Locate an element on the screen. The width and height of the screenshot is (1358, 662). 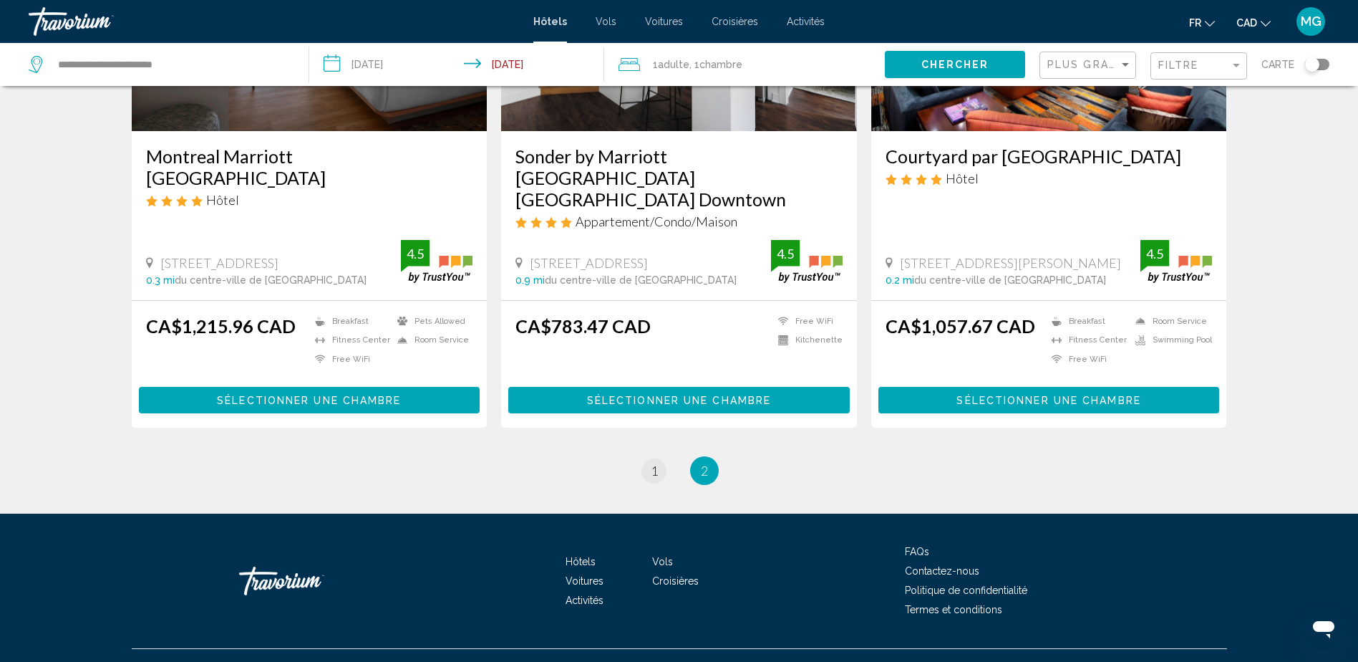
ins: CA$1,215.96 CAD is located at coordinates (221, 326).